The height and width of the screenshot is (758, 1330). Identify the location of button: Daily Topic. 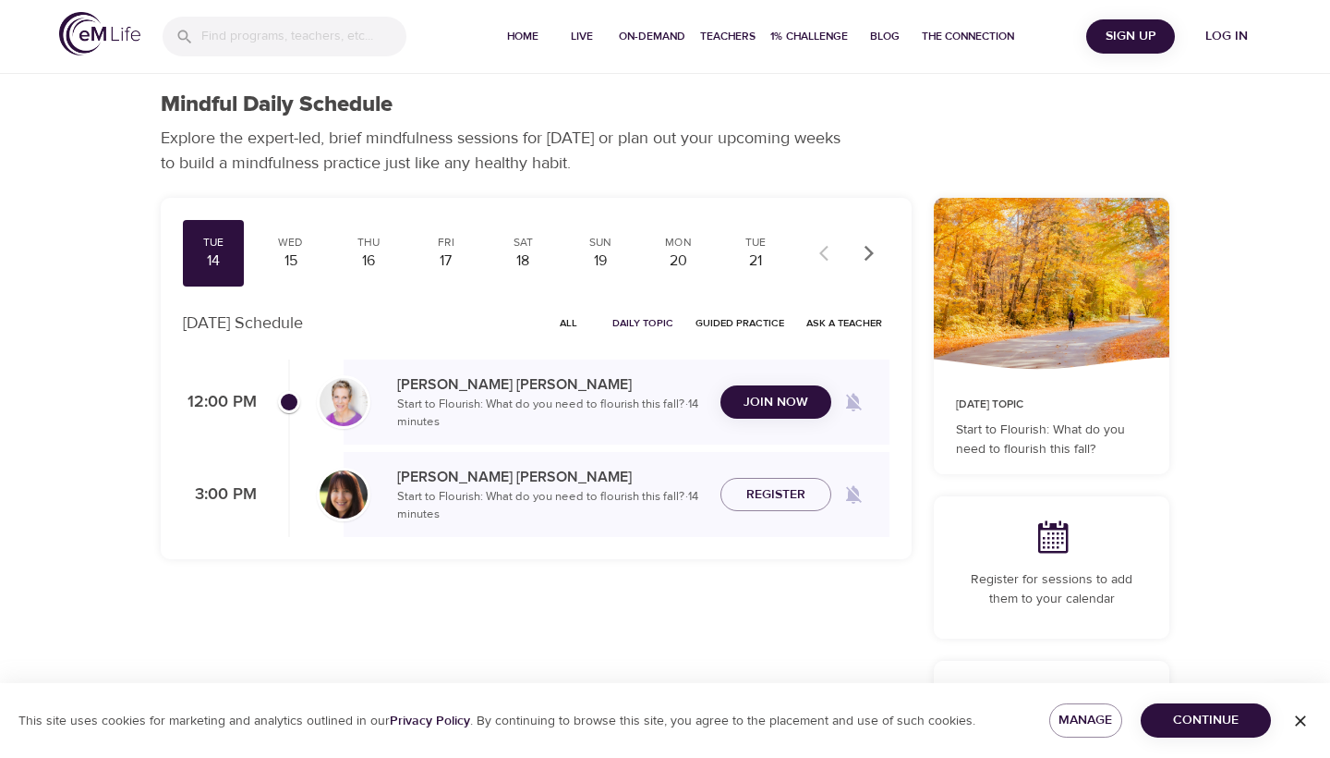
(643, 322).